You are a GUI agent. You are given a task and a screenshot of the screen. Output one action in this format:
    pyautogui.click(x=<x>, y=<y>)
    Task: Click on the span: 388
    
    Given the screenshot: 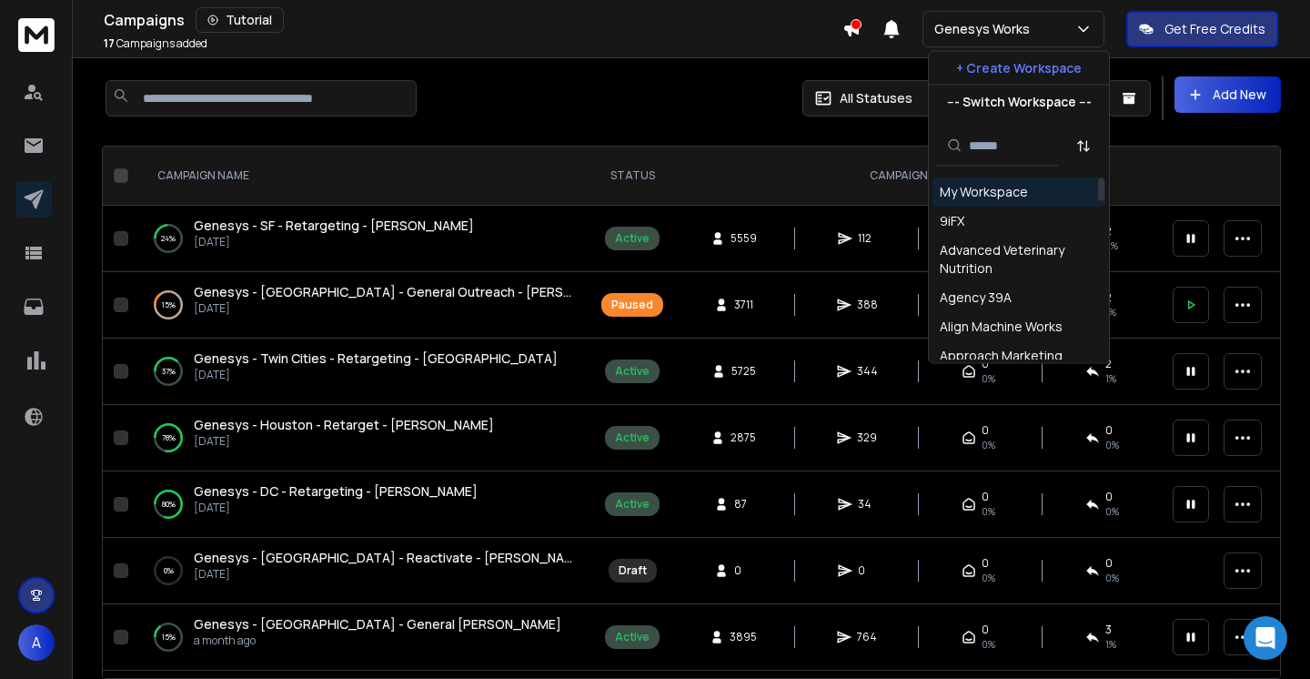 What is the action you would take?
    pyautogui.click(x=867, y=305)
    